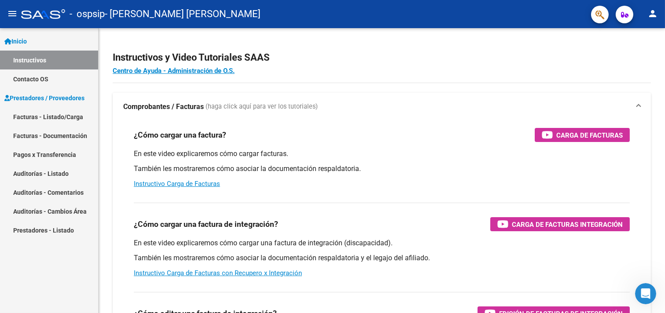  I want to click on a: Instructivo Carga de Facturas, so click(177, 184).